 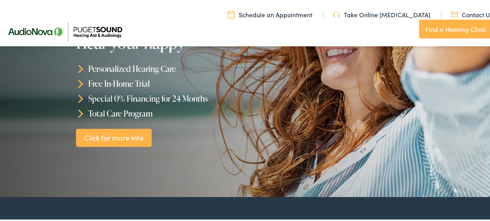 What do you see at coordinates (162, 41) in the screenshot?
I see `h1: Hear your happy` at bounding box center [162, 41].